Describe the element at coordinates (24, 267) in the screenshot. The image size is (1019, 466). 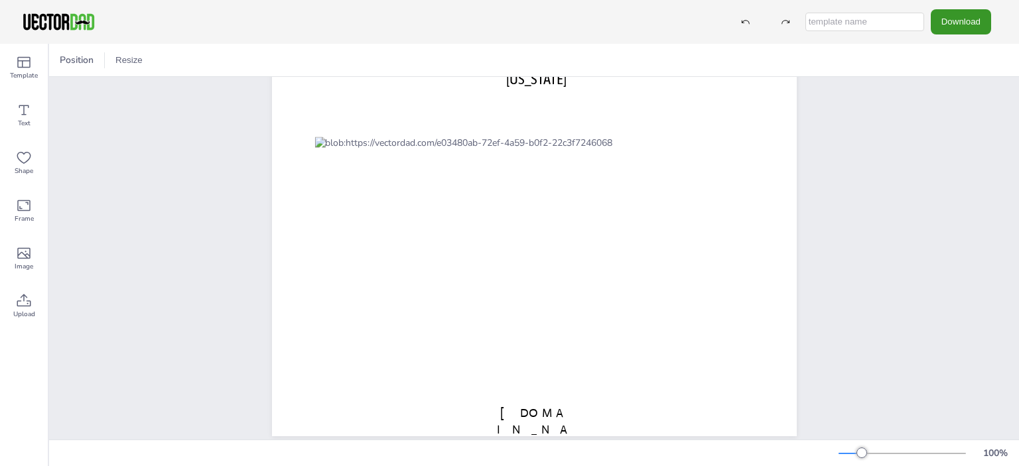
I see `span: Image` at that location.